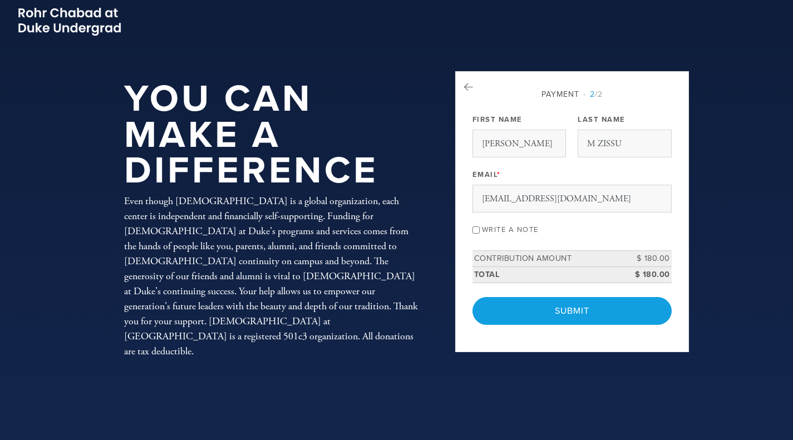  What do you see at coordinates (272, 135) in the screenshot?
I see `h1: You Can Make a Difference` at bounding box center [272, 135].